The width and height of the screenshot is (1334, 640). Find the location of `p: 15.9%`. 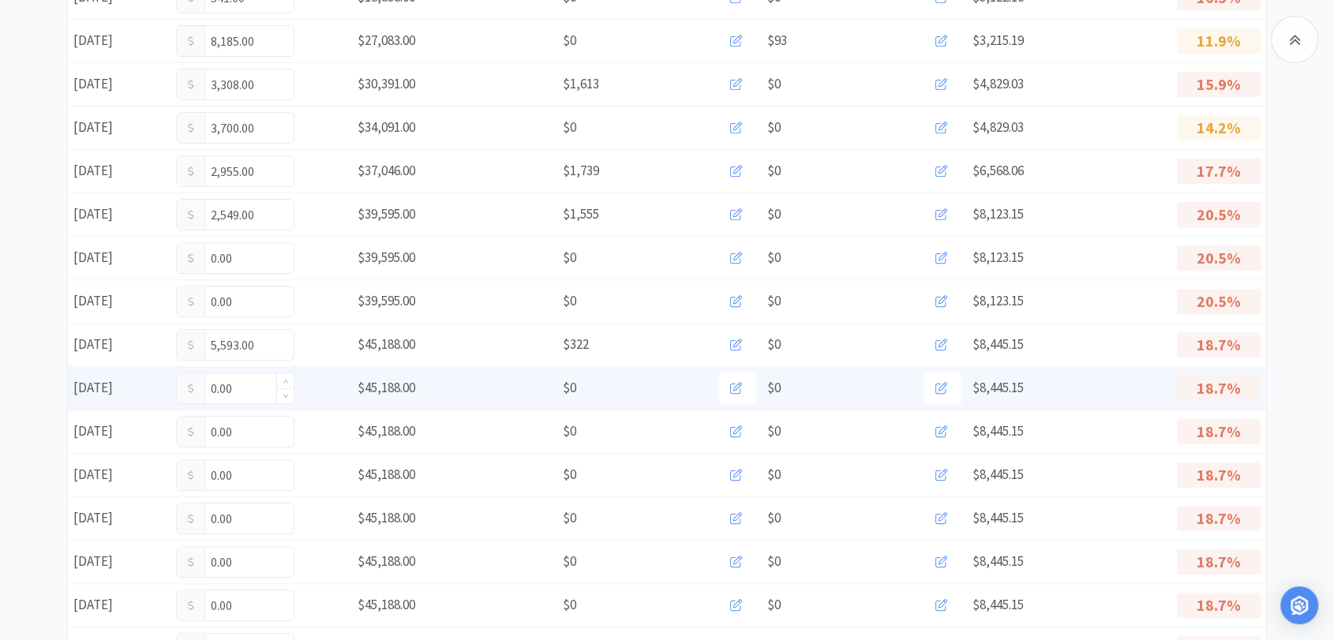

p: 15.9% is located at coordinates (1219, 84).